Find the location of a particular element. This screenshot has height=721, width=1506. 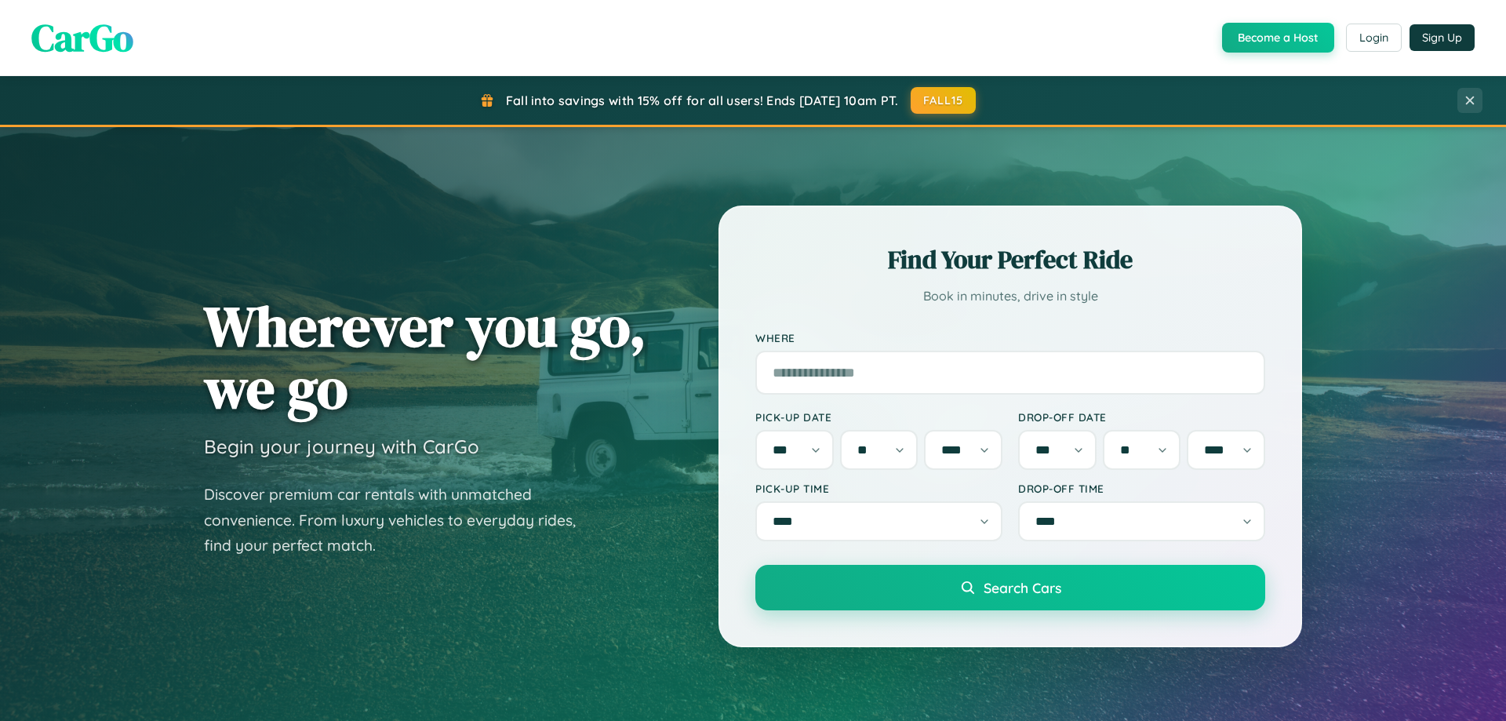

h3: Begin your journey with CarGo is located at coordinates (341, 446).